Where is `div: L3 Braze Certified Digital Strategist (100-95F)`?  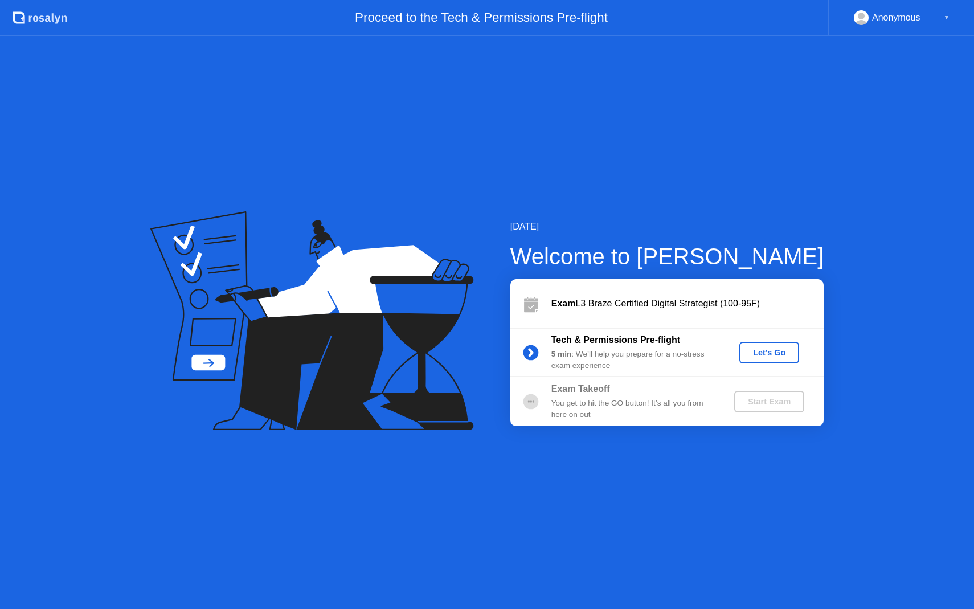
div: L3 Braze Certified Digital Strategist (100-95F) is located at coordinates (687, 303).